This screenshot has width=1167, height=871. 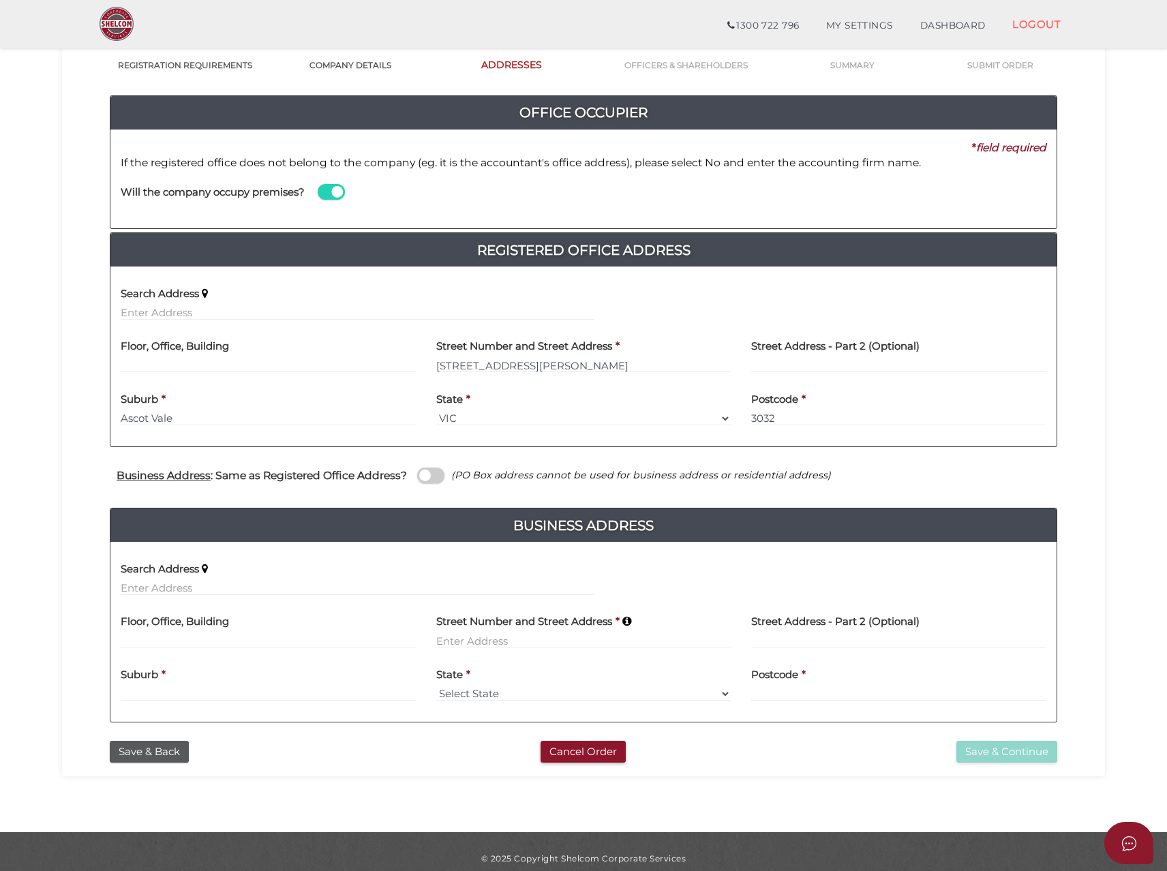 What do you see at coordinates (583, 112) in the screenshot?
I see `h4: Office Occupier` at bounding box center [583, 112].